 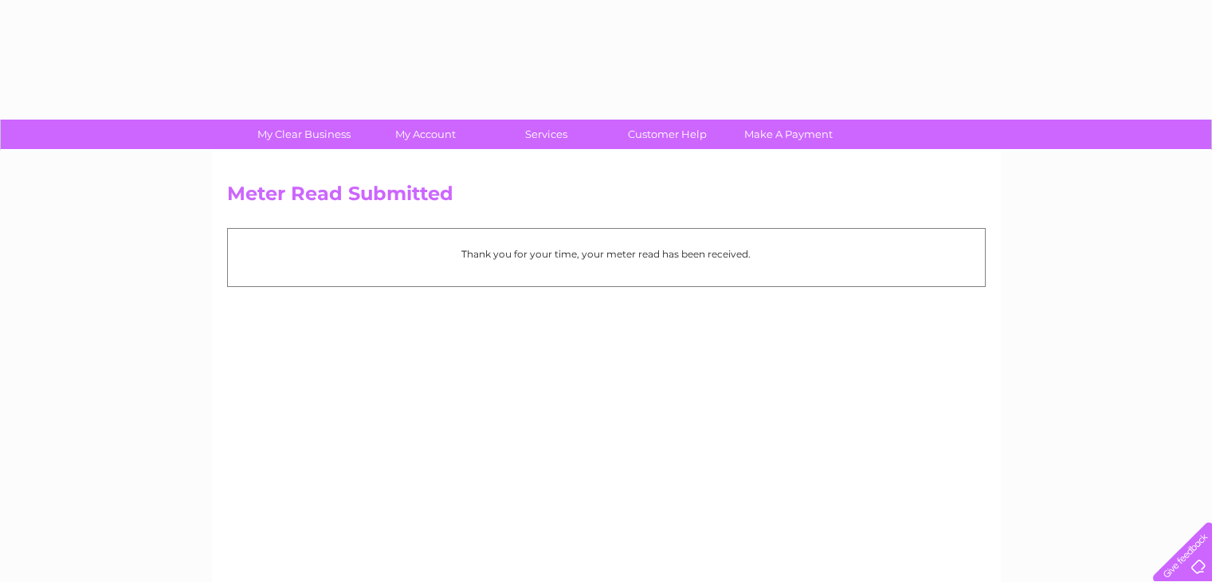 What do you see at coordinates (546, 134) in the screenshot?
I see `a: Services` at bounding box center [546, 134].